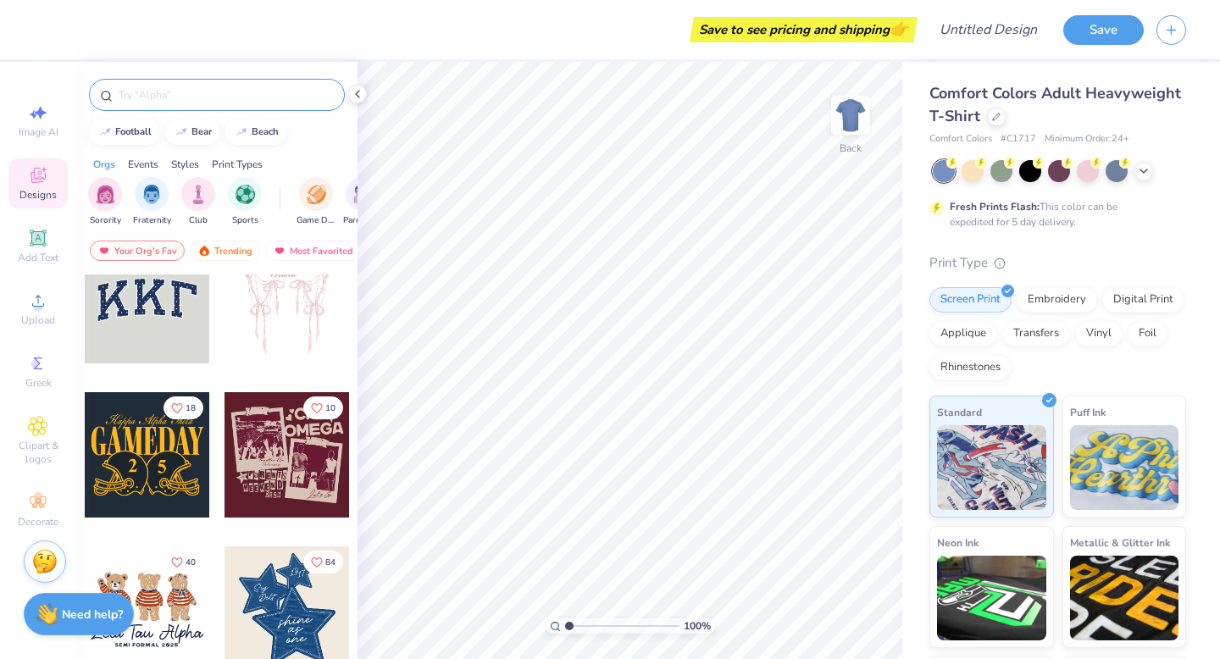 Image resolution: width=1220 pixels, height=659 pixels. I want to click on div: Digital Print, so click(1142, 300).